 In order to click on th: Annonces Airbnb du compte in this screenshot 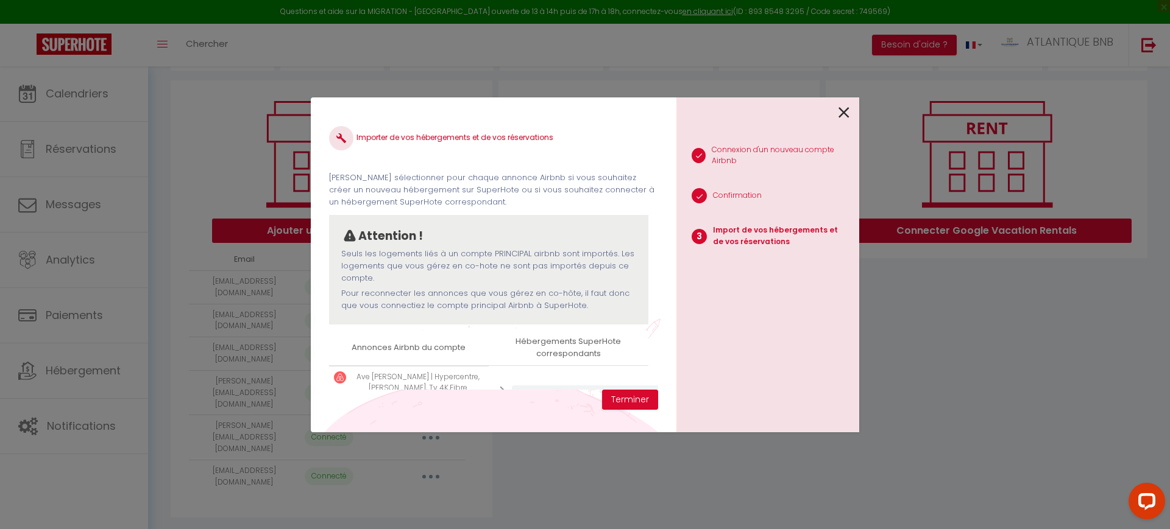, I will do `click(409, 348)`.